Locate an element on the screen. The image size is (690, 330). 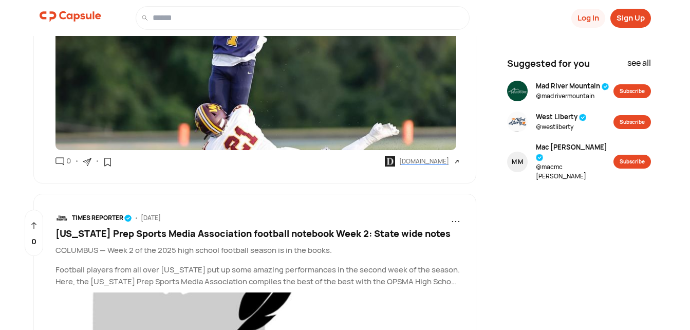
p: COLUMBUS — Week 2 of the 2025 high school football season is in the books. is located at coordinates (258, 250).